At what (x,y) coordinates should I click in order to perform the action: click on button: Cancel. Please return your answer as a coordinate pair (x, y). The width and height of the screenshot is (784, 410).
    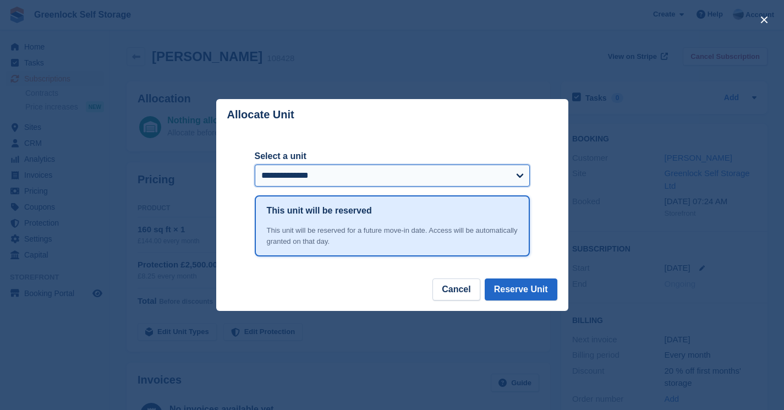
    Looking at the image, I should click on (456, 289).